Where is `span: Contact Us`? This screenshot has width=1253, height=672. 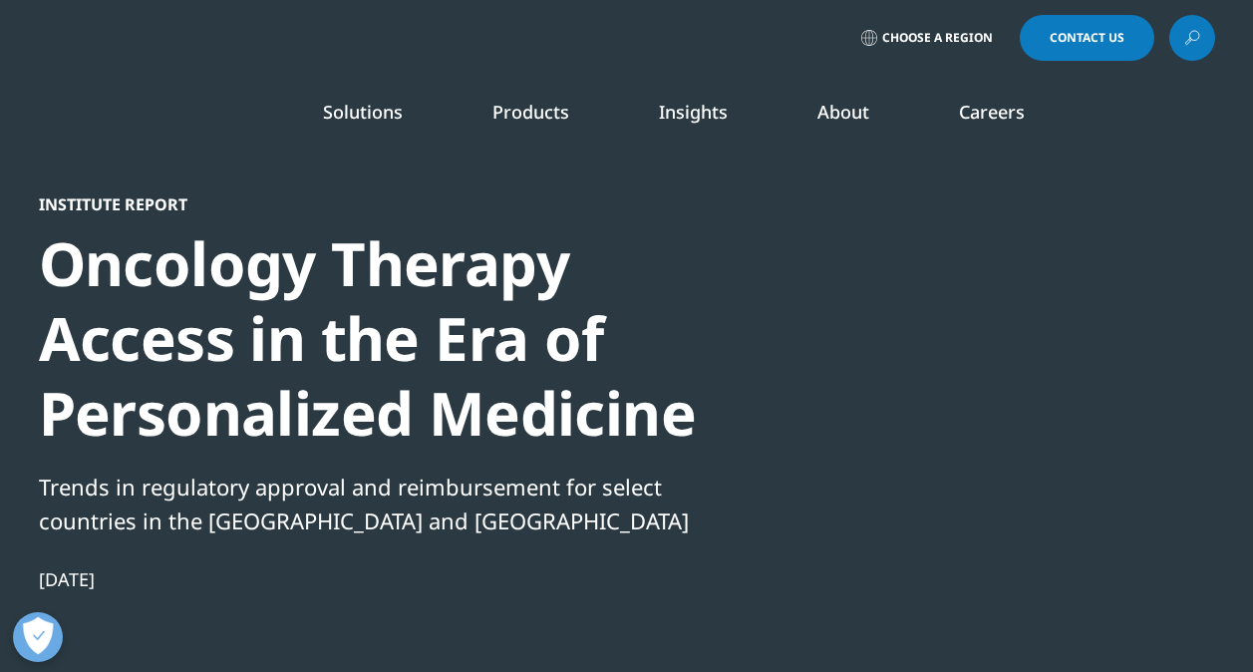
span: Contact Us is located at coordinates (1087, 38).